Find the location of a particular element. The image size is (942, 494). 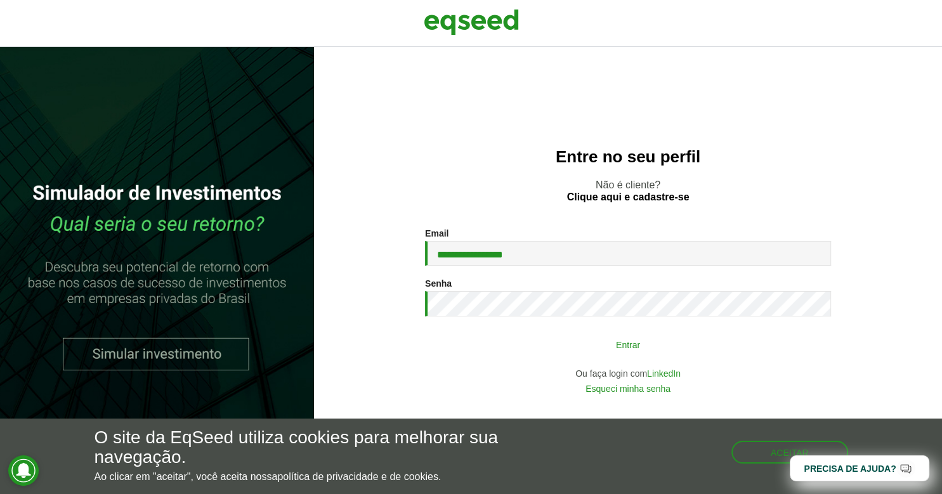

h2: Entre no seu perfil is located at coordinates (628, 157).